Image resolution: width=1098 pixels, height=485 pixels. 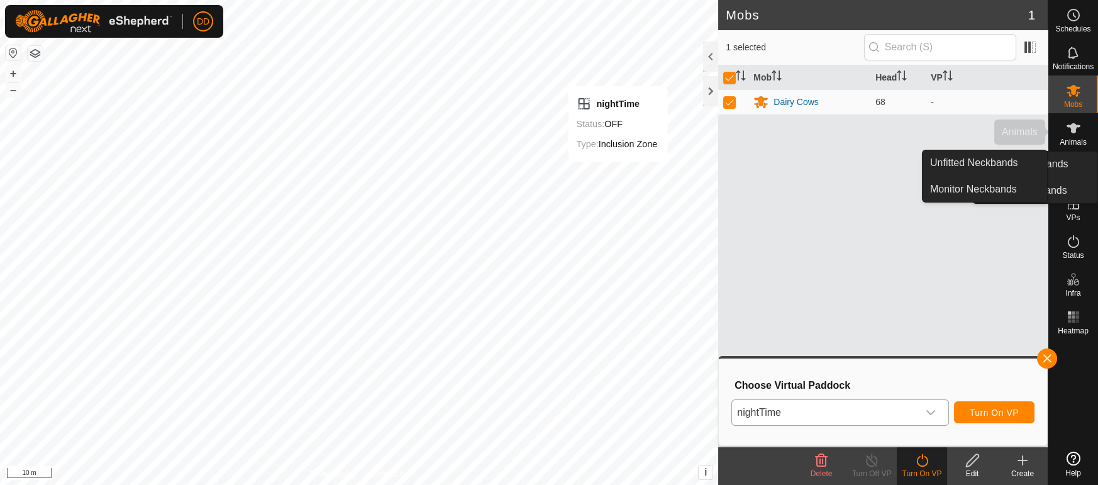 What do you see at coordinates (1073, 464) in the screenshot?
I see `a: Help` at bounding box center [1073, 464].